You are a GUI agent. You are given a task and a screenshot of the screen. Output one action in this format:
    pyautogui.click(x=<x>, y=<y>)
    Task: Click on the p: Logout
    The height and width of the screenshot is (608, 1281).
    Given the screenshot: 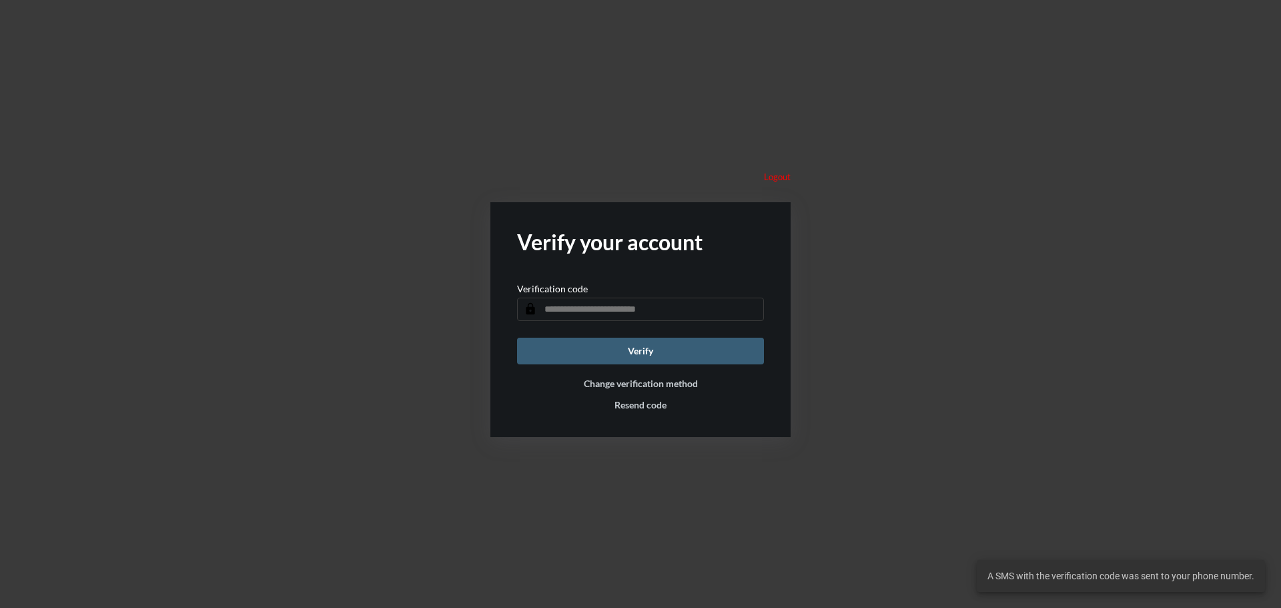 What is the action you would take?
    pyautogui.click(x=778, y=177)
    